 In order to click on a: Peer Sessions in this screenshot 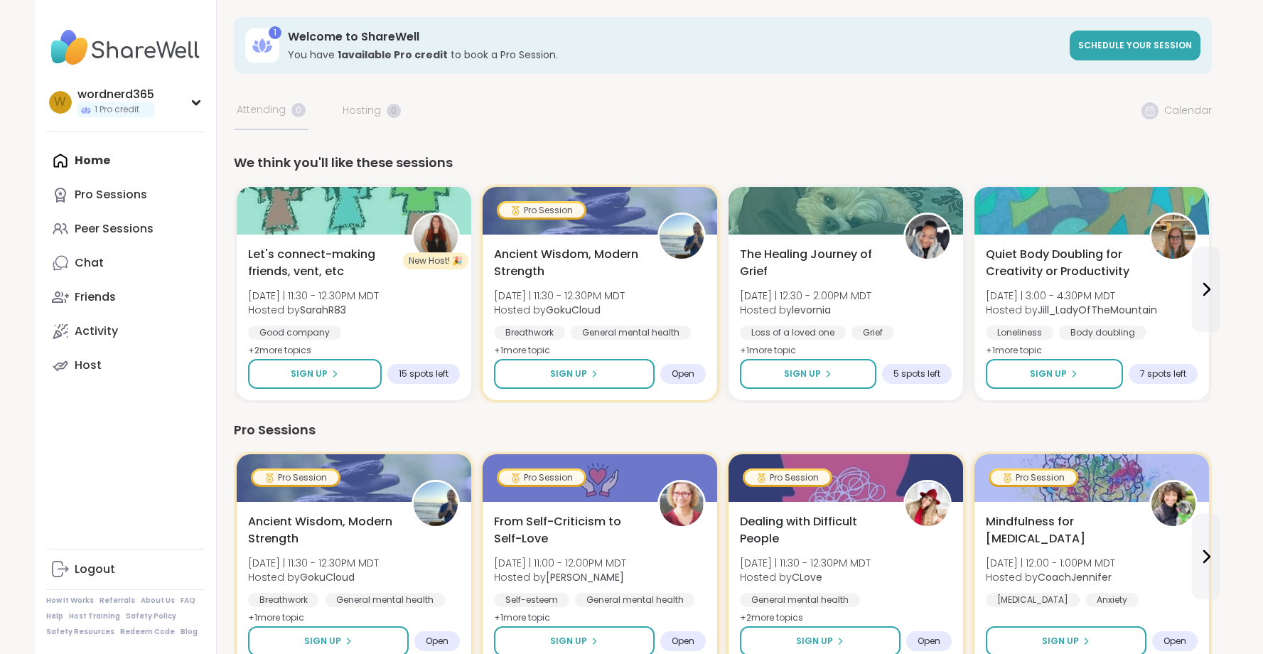, I will do `click(125, 229)`.